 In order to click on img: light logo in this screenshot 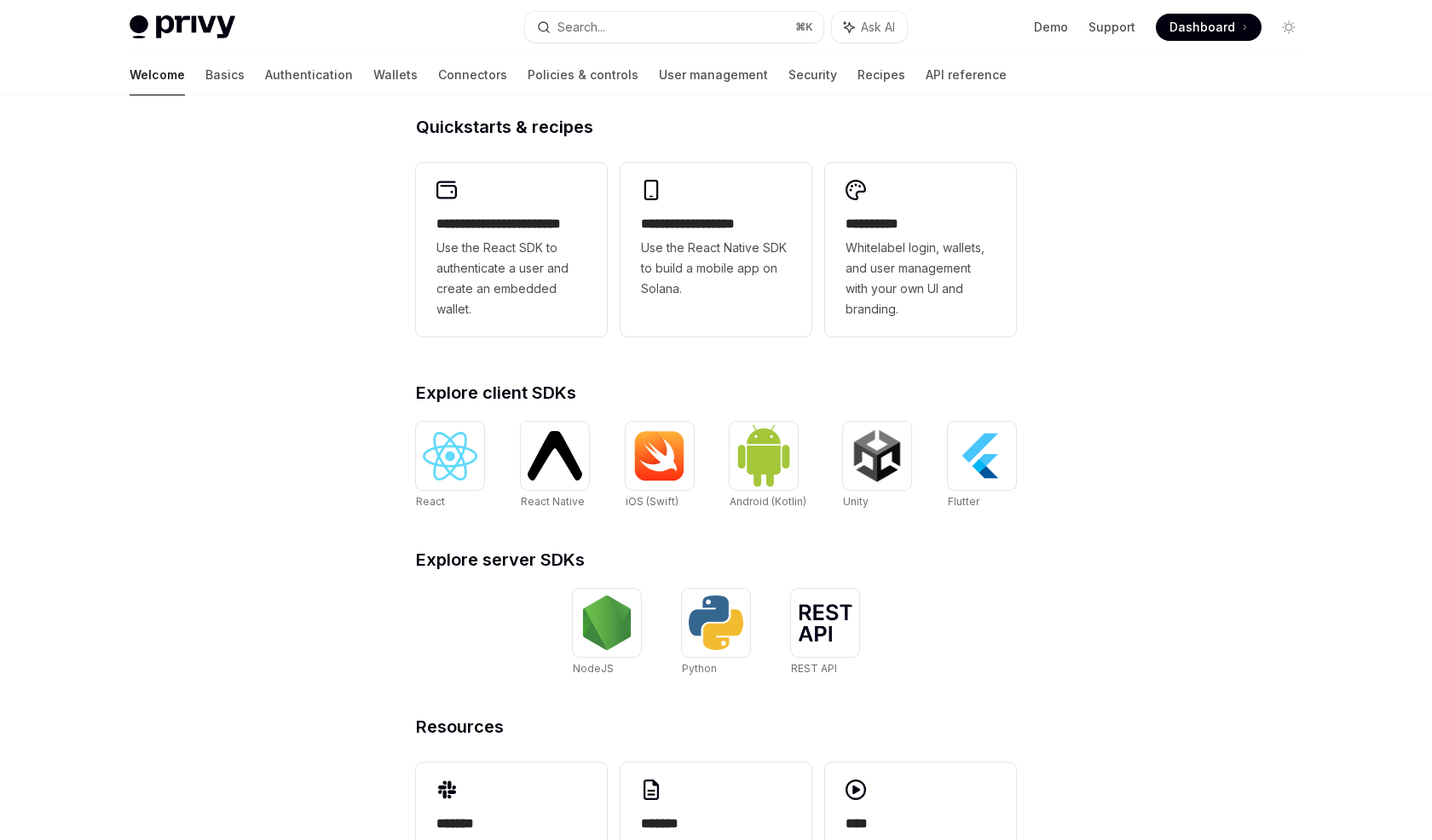, I will do `click(183, 28)`.